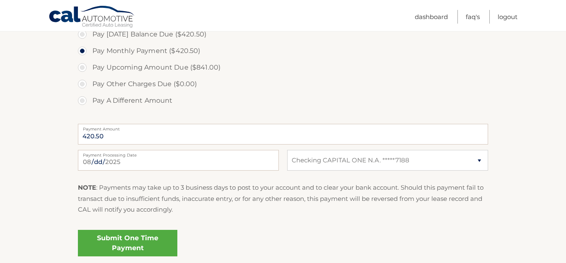 Image resolution: width=566 pixels, height=263 pixels. What do you see at coordinates (283, 134) in the screenshot?
I see `input: Payment Amount` at bounding box center [283, 134].